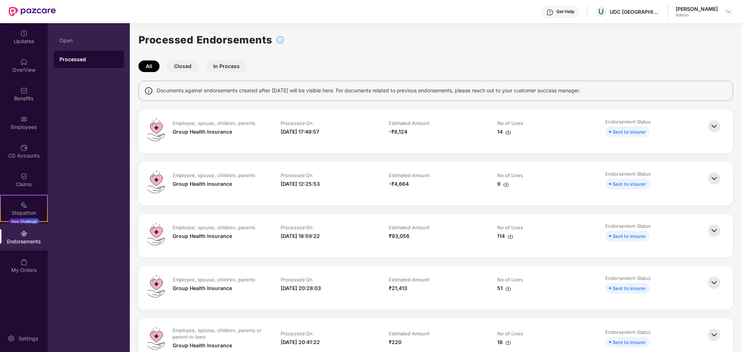  I want to click on div: Settings, so click(28, 339).